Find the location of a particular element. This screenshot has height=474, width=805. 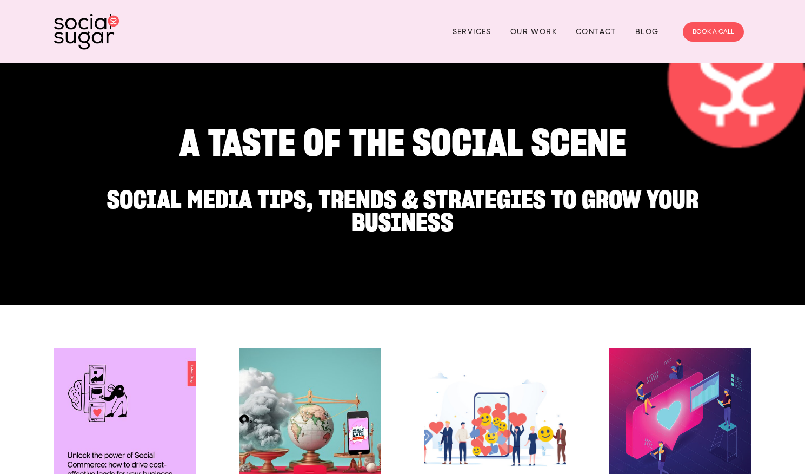

h1: A TASTE OF THE SOCIAL SCENE is located at coordinates (402, 142).